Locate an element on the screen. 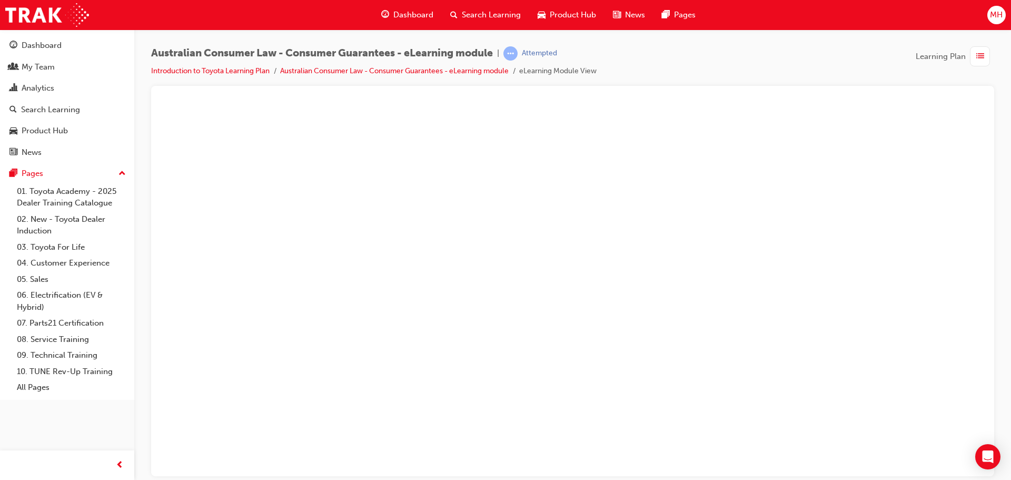  div: Search Learning is located at coordinates (51, 110).